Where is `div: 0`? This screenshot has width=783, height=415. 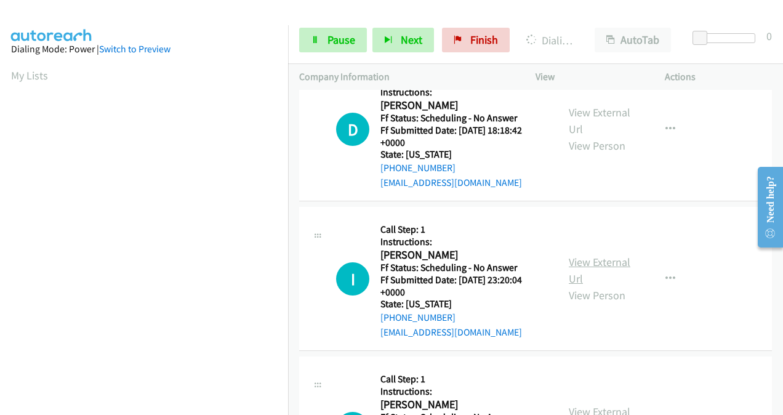 div: 0 is located at coordinates (769, 36).